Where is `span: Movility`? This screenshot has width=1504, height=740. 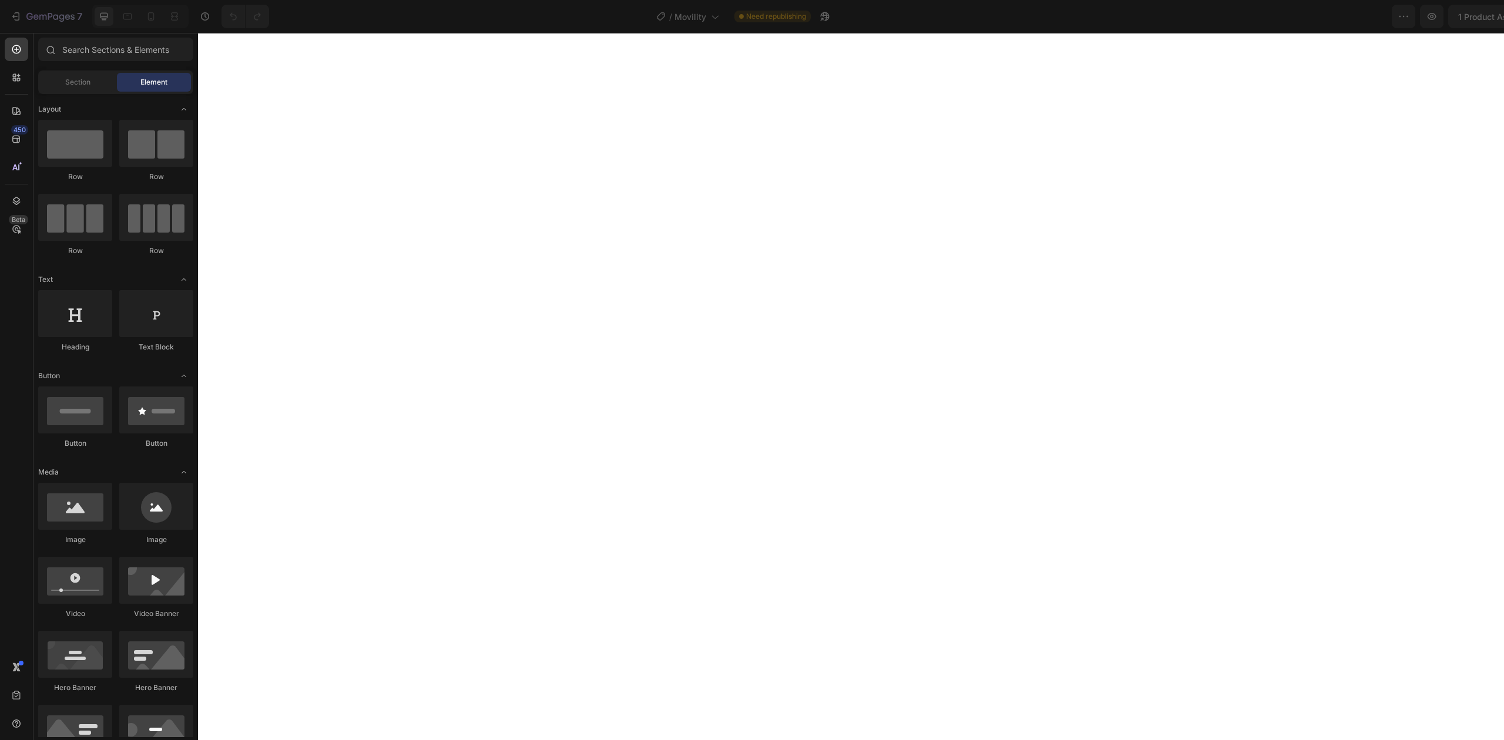 span: Movility is located at coordinates (690, 16).